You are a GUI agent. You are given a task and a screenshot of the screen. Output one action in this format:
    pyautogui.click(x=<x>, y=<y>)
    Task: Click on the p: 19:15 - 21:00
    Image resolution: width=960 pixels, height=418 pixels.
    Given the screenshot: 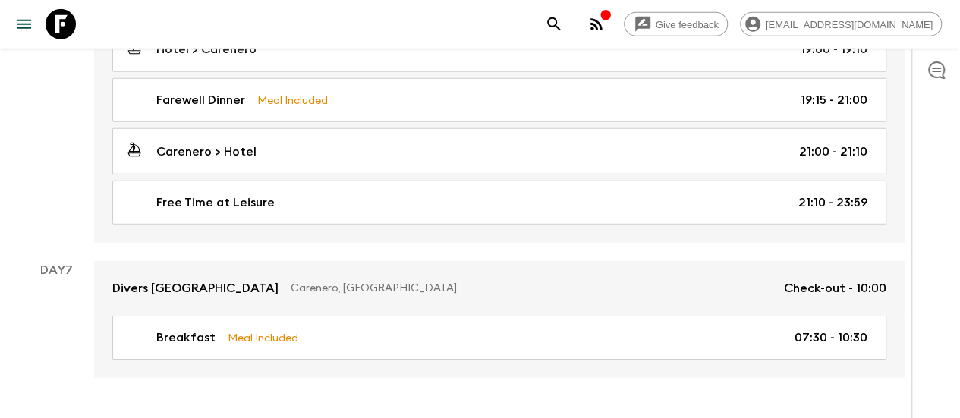 What is the action you would take?
    pyautogui.click(x=834, y=100)
    